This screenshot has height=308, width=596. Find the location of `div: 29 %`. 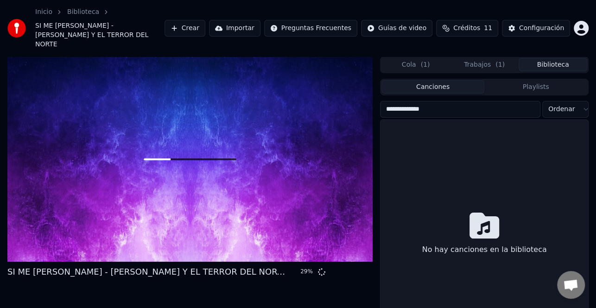

div: 29 % is located at coordinates (307, 272).